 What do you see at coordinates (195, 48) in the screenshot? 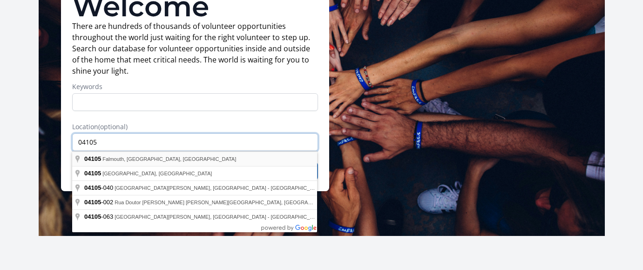
I see `p: There are hundreds of thousands of volunteer opportunities throughout the world just waiting for ...` at bounding box center [195, 48].